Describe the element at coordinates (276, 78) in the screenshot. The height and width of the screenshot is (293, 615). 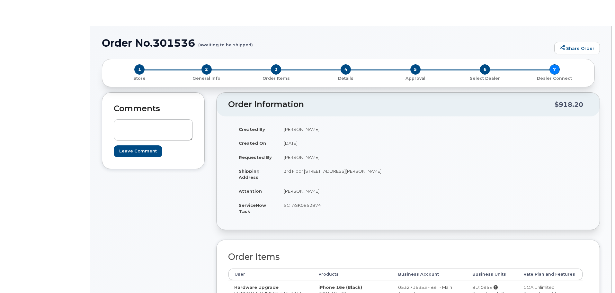
I see `p: Order Items` at that location.